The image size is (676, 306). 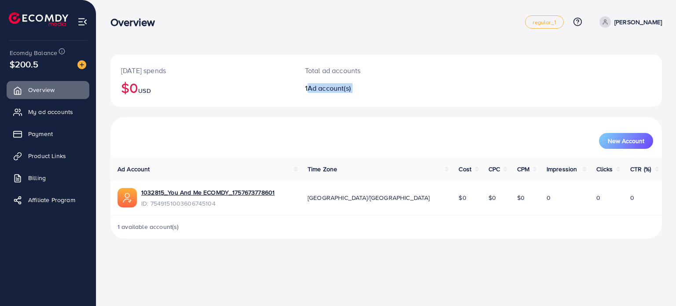 I want to click on span: Payment, so click(x=40, y=134).